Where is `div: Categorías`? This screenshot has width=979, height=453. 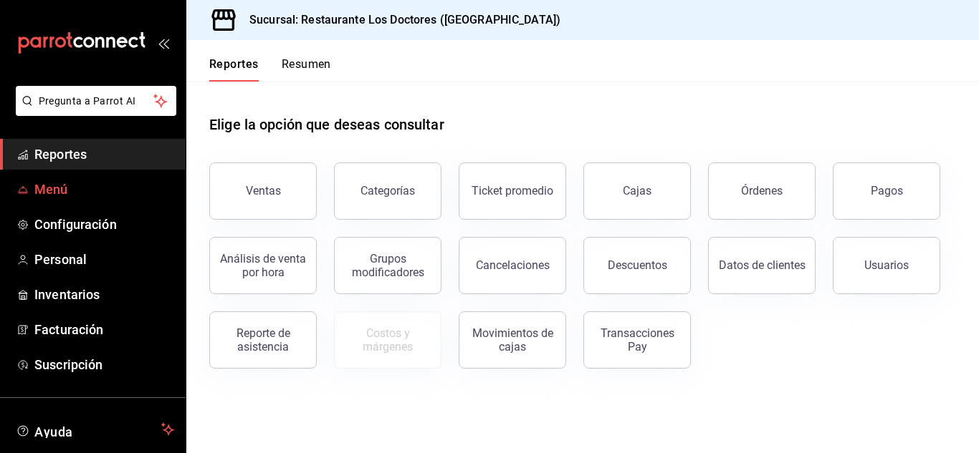 div: Categorías is located at coordinates (388, 191).